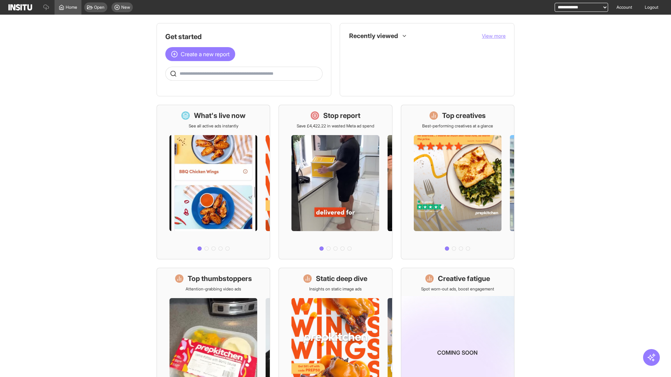 Image resolution: width=671 pixels, height=377 pixels. Describe the element at coordinates (342, 116) in the screenshot. I see `h1: Stop report` at that location.